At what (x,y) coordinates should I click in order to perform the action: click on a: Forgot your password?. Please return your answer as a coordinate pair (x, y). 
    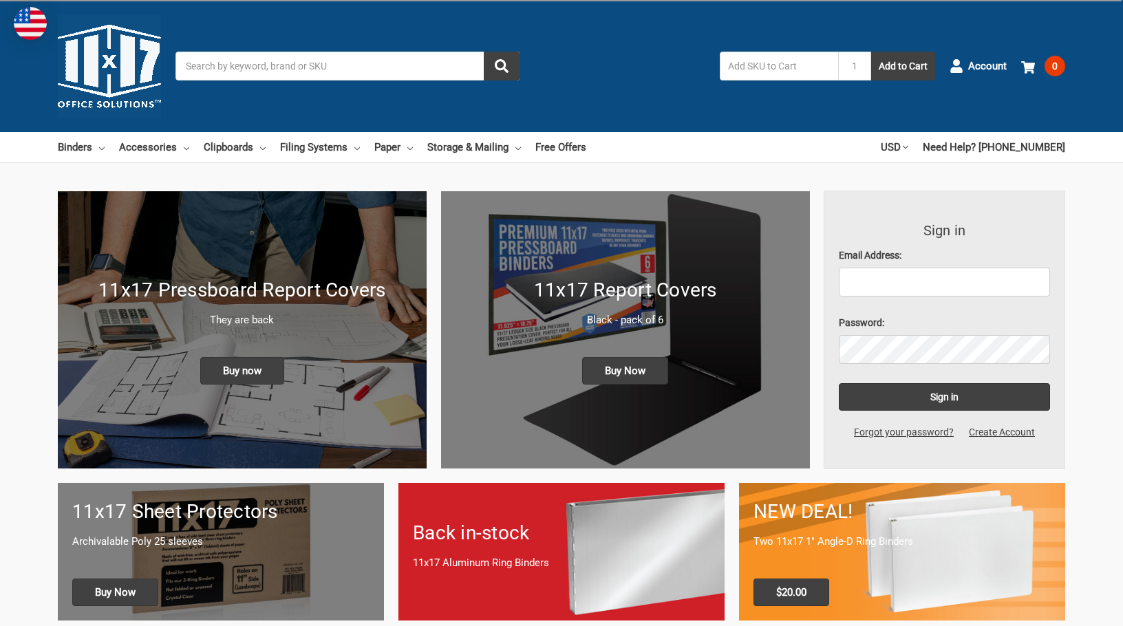
    Looking at the image, I should click on (903, 432).